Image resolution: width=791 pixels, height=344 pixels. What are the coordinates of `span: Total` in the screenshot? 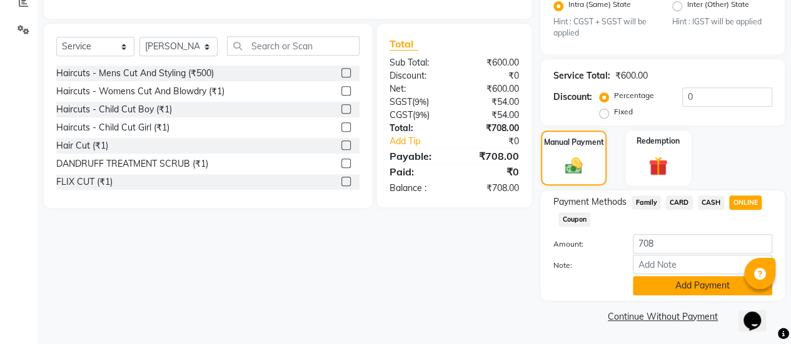 It's located at (404, 44).